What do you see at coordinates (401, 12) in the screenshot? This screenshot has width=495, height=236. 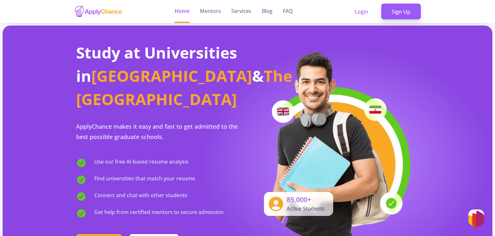 I see `a: Sign Up` at bounding box center [401, 12].